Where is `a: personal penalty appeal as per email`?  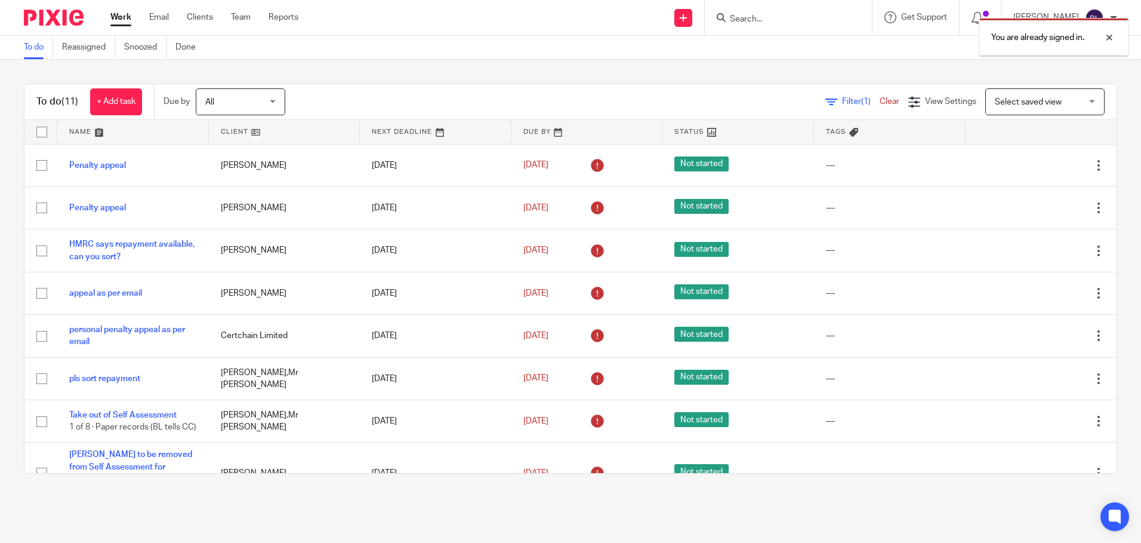
a: personal penalty appeal as per email is located at coordinates (127, 335).